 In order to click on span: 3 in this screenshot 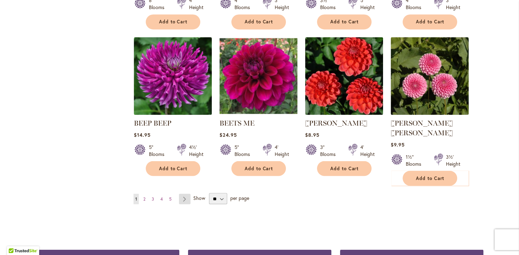, I will do `click(153, 199)`.